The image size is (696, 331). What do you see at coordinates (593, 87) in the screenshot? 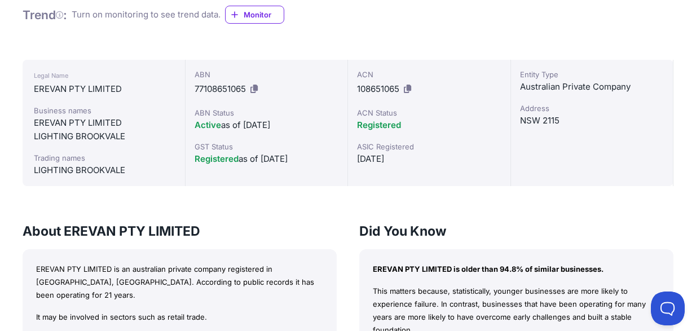
I see `div: Australian Private Company` at bounding box center [593, 87].